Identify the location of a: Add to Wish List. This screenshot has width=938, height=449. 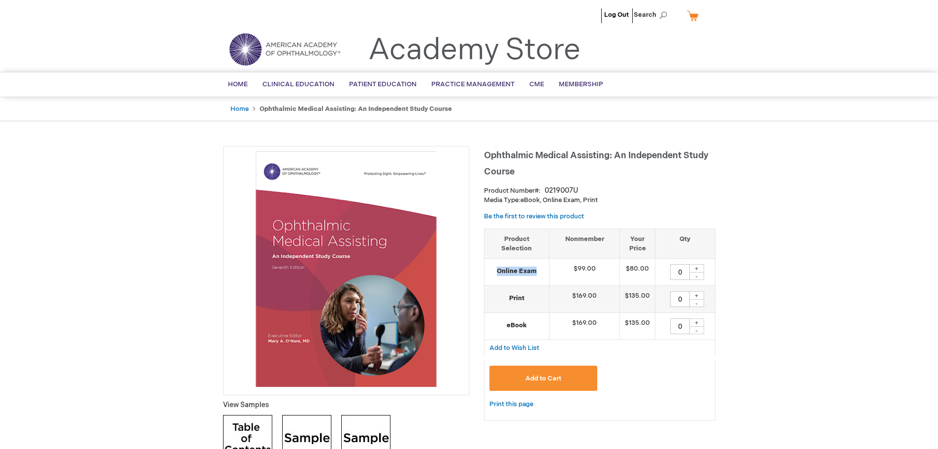
(514, 347).